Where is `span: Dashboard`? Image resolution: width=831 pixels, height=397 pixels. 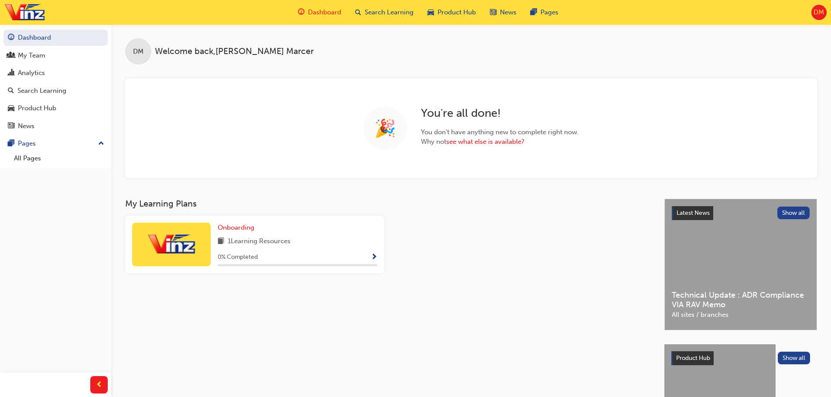 span: Dashboard is located at coordinates (325, 12).